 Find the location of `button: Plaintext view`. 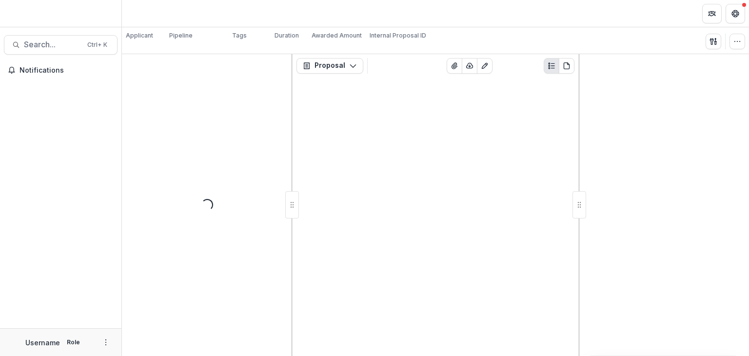

button: Plaintext view is located at coordinates (552, 66).